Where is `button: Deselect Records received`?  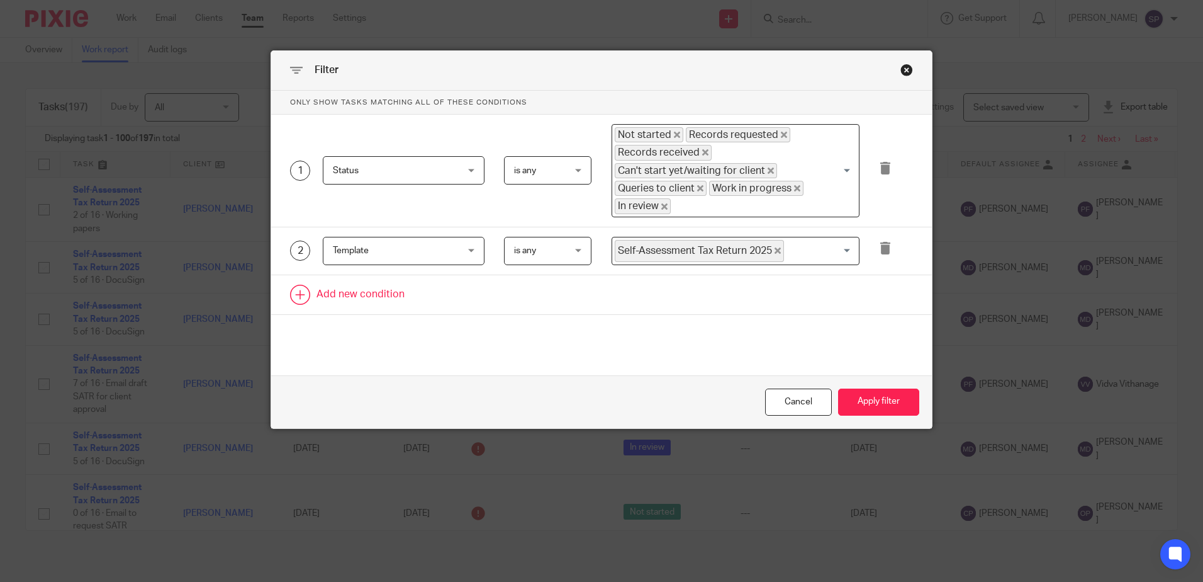 button: Deselect Records received is located at coordinates (706, 152).